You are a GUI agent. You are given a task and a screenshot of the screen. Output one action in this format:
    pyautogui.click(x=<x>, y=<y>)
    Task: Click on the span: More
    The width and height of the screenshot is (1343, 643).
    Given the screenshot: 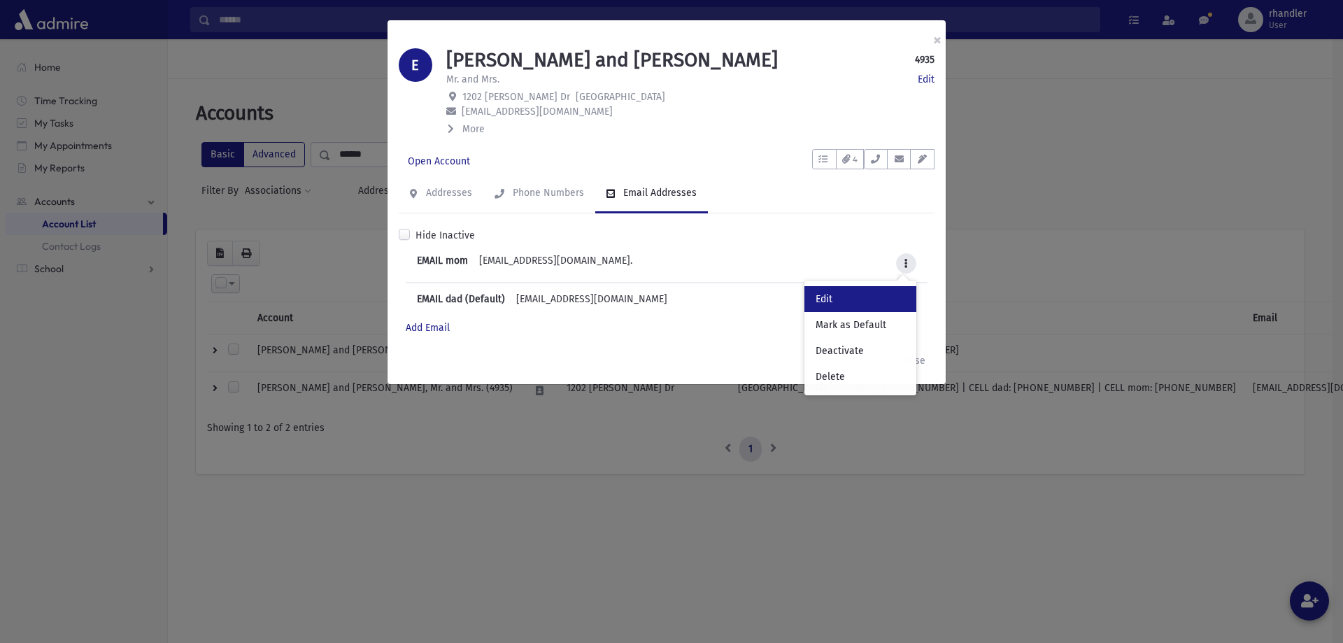 What is the action you would take?
    pyautogui.click(x=473, y=129)
    